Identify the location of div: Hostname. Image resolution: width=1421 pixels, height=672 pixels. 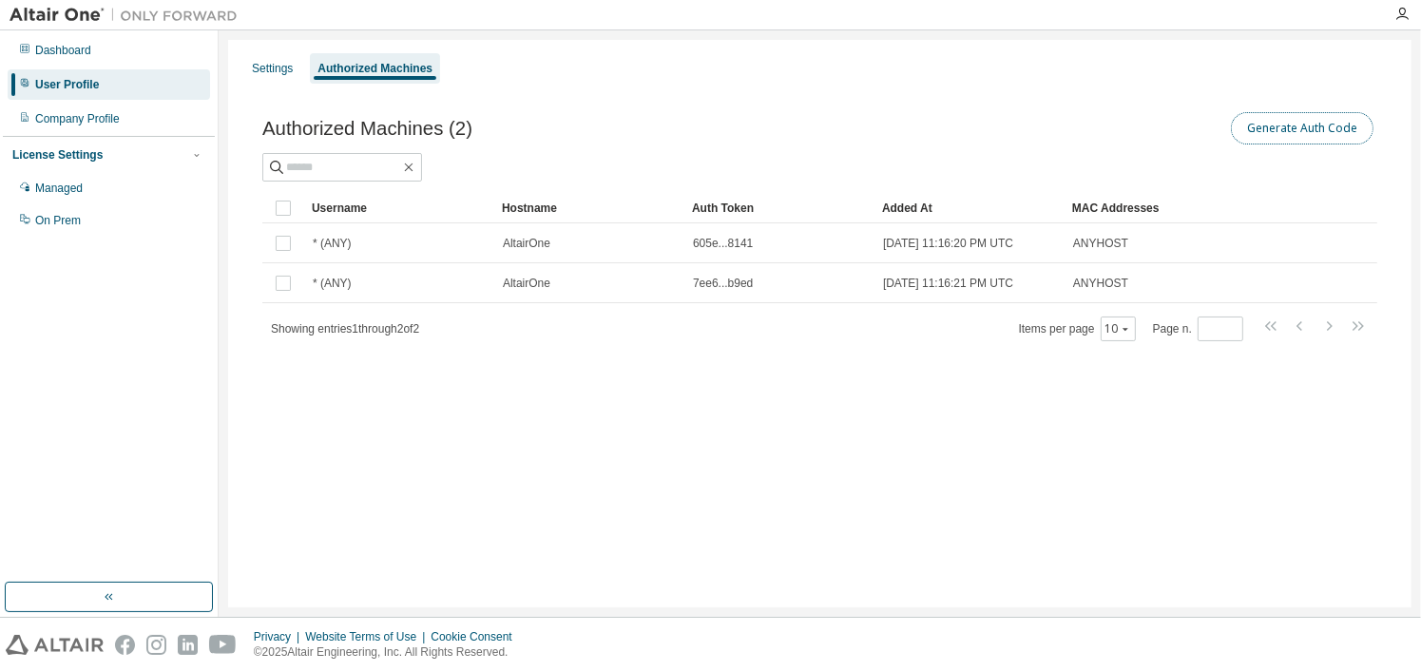
(589, 208).